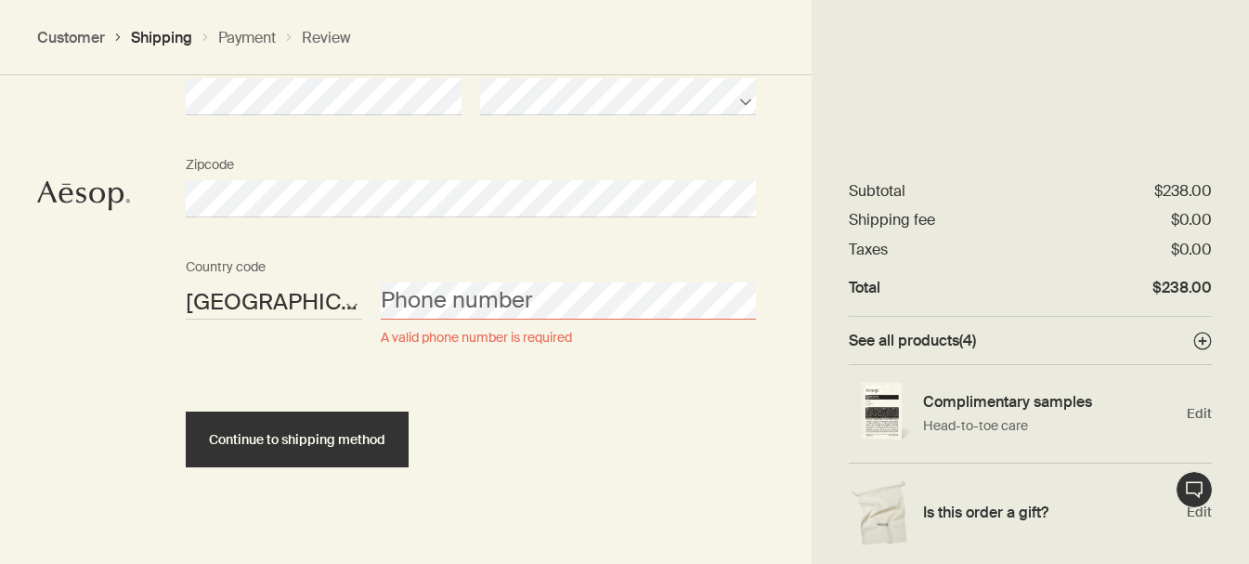 Image resolution: width=1249 pixels, height=564 pixels. What do you see at coordinates (323, 97) in the screenshot?
I see `input: City` at bounding box center [323, 97].